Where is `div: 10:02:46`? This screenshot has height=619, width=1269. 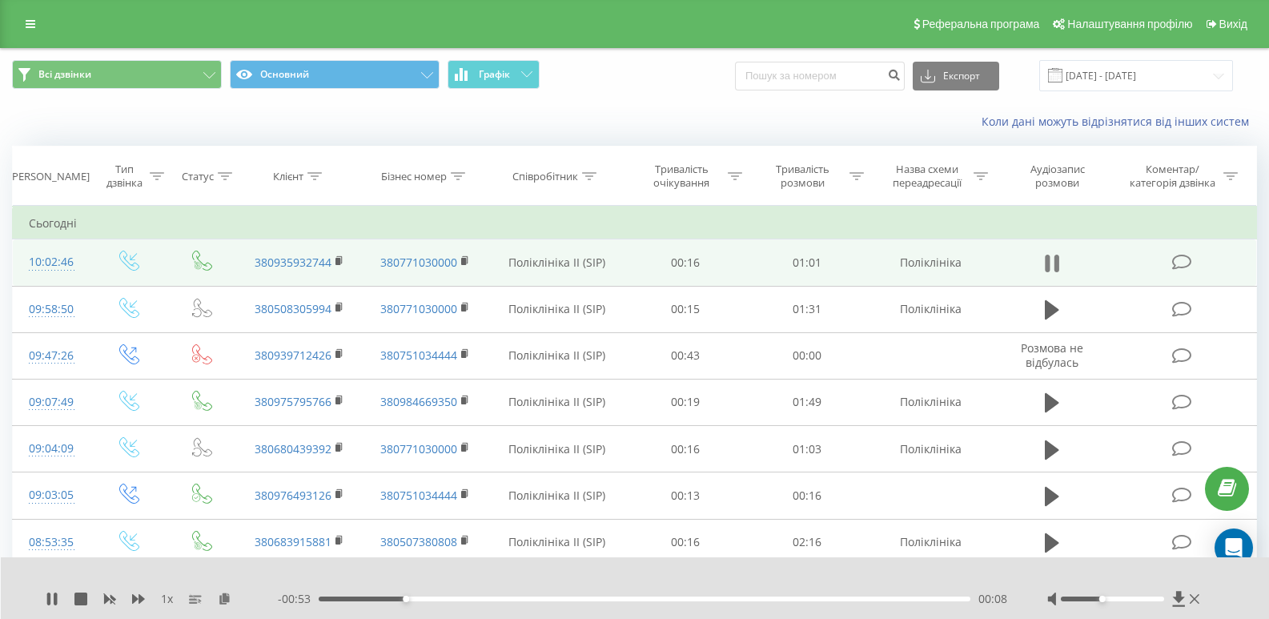
div: 10:02:46 is located at coordinates (51, 262).